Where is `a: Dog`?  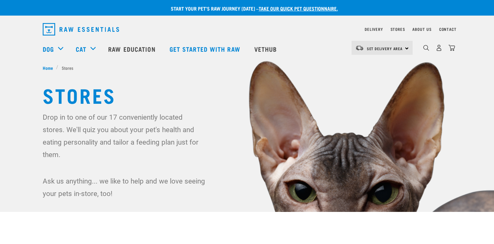
a: Dog is located at coordinates (48, 49).